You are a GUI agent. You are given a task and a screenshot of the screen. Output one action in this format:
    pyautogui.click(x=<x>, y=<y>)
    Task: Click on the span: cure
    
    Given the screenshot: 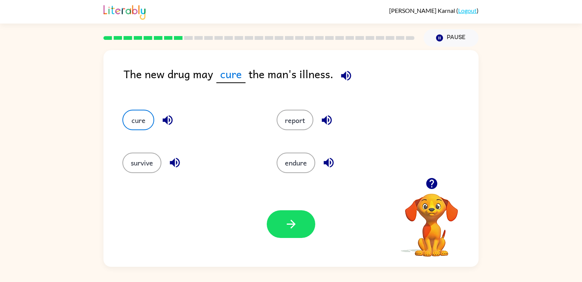 What is the action you would take?
    pyautogui.click(x=231, y=74)
    